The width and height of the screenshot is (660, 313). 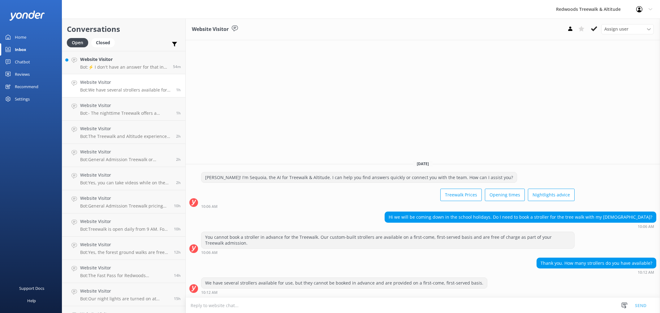 What do you see at coordinates (124, 225) in the screenshot?
I see `a: Website VisitorBot:Treewalk is open daily from 9 AM. For last ticket sold times, please check our...` at bounding box center [124, 225].